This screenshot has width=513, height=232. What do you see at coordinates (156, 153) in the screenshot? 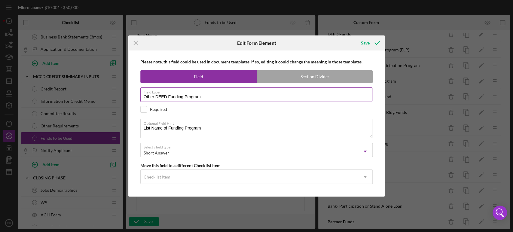
I see `div: Short Answer` at bounding box center [156, 153].